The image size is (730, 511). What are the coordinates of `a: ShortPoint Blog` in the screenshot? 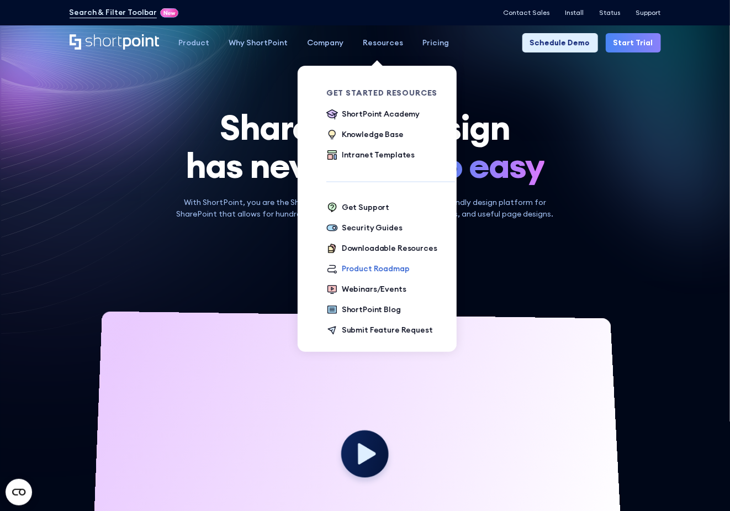 It's located at (363, 310).